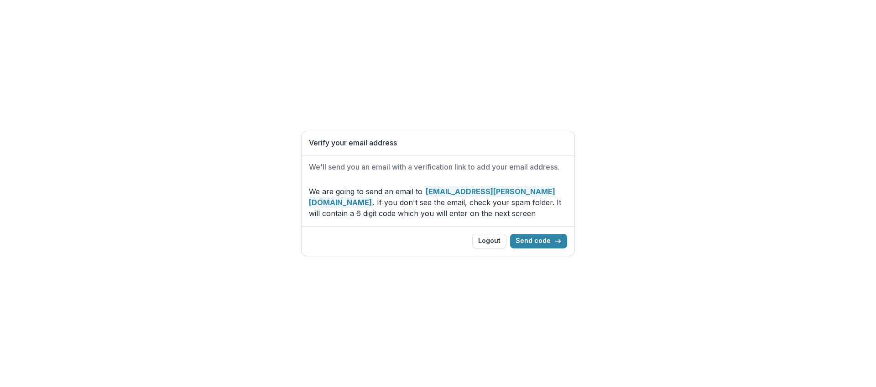 Image resolution: width=876 pixels, height=387 pixels. Describe the element at coordinates (438, 202) in the screenshot. I see `p: We are going to send an email to . If you don't see the email, check your spam folder. It will co...` at that location.